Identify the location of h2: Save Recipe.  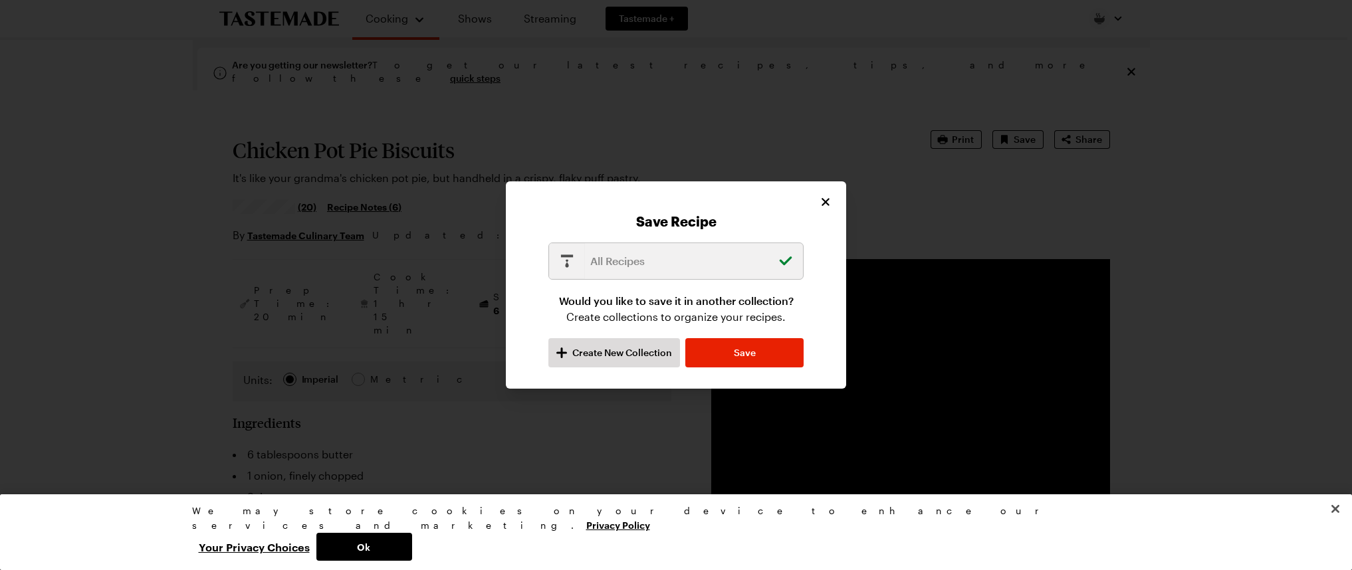
(676, 221).